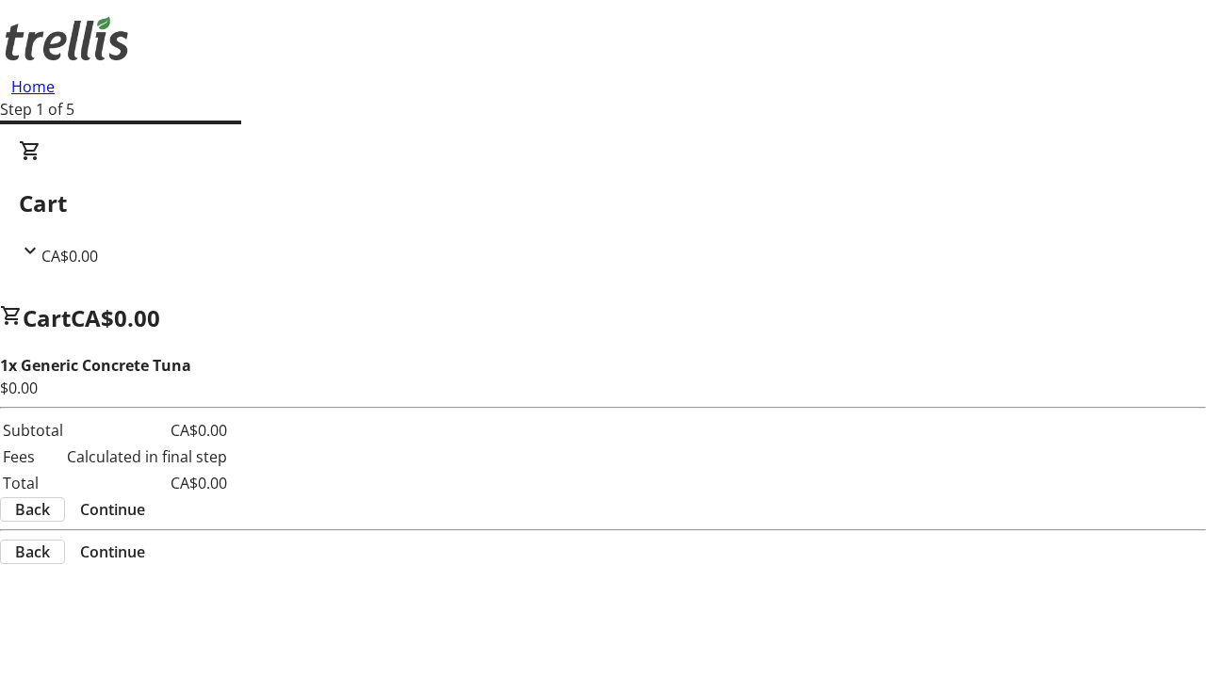 This screenshot has height=678, width=1206. I want to click on div: CartCA$0.00, so click(603, 204).